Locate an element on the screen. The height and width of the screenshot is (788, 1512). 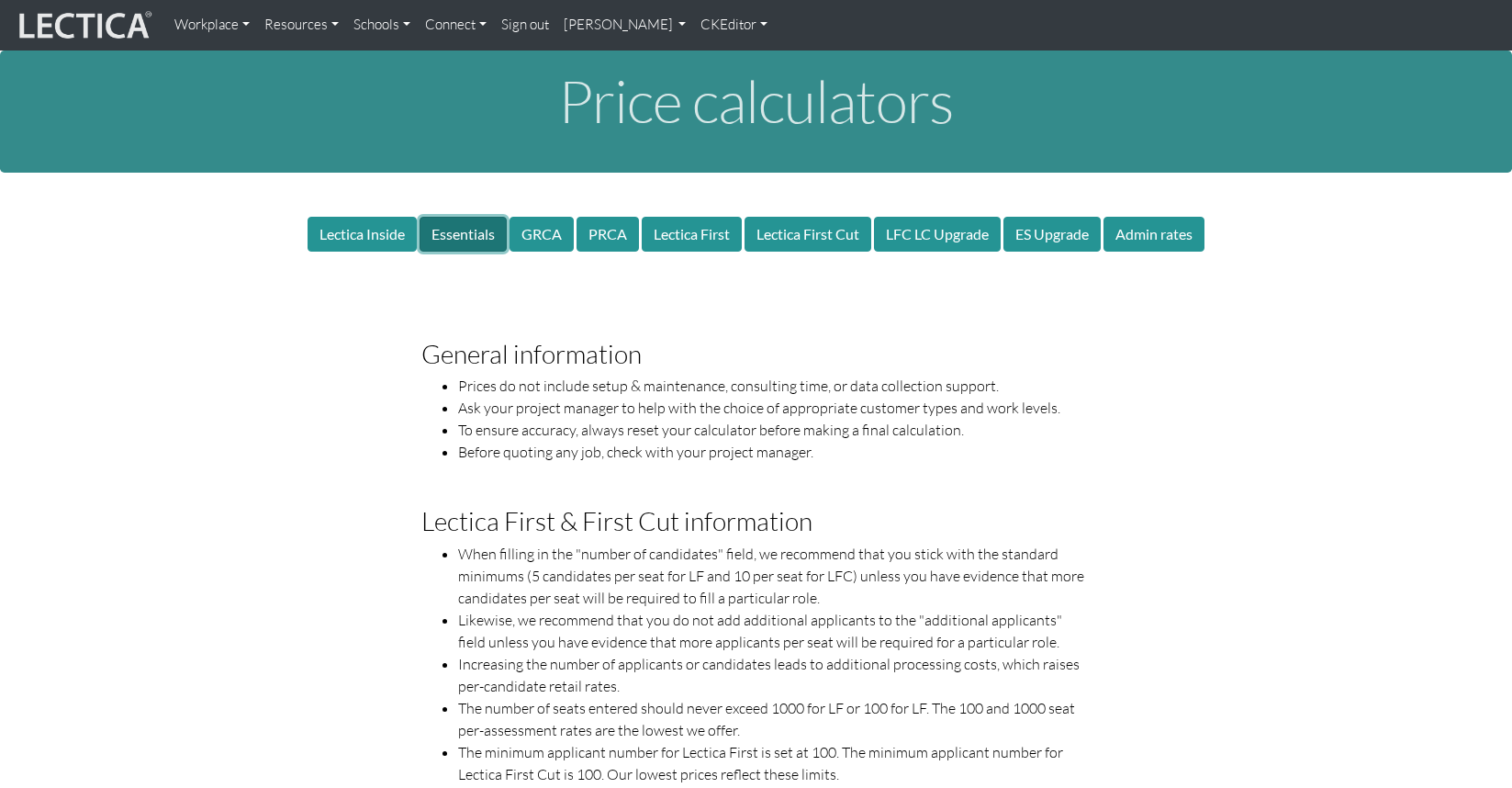
h3: General information is located at coordinates (756, 354).